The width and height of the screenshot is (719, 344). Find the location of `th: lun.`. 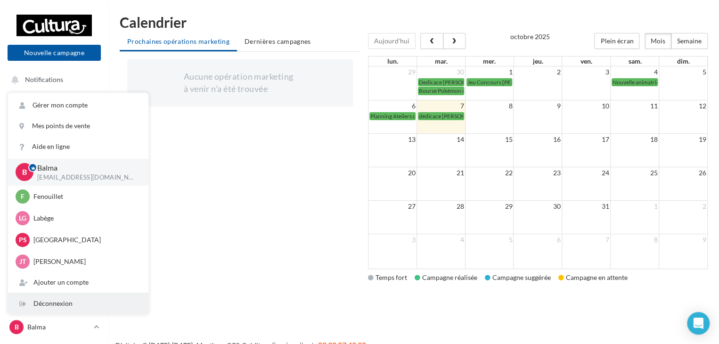

th: lun. is located at coordinates (392, 61).